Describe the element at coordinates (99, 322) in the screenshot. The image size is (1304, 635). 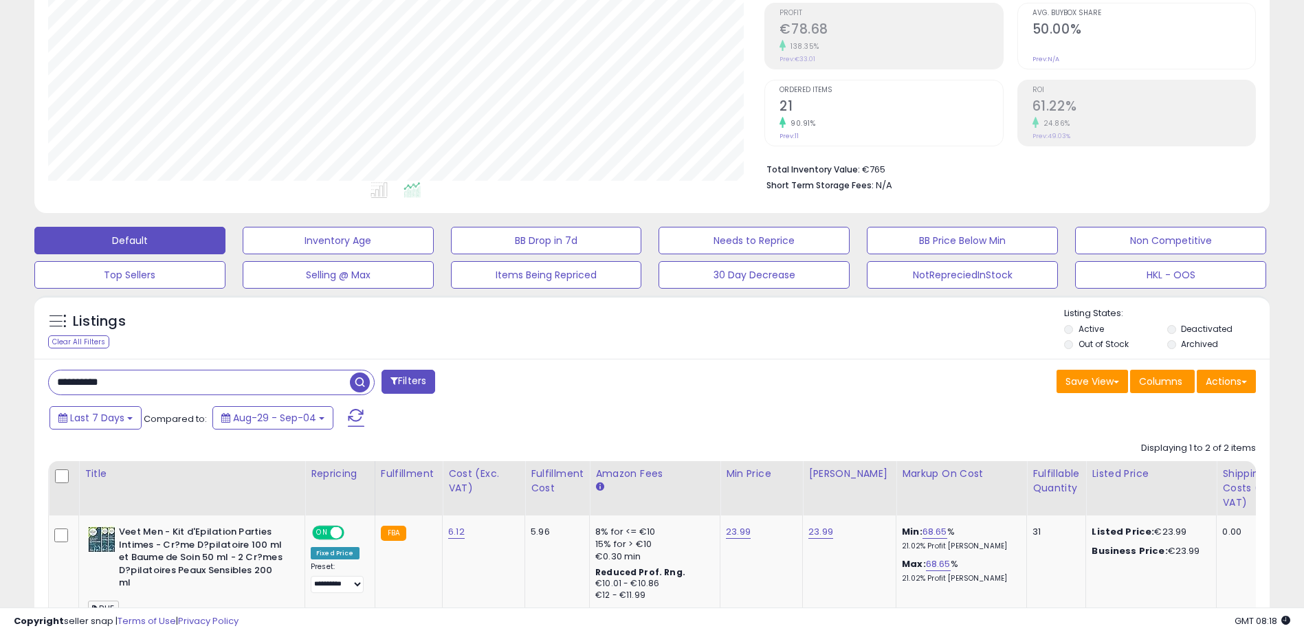
I see `h5: Listings` at that location.